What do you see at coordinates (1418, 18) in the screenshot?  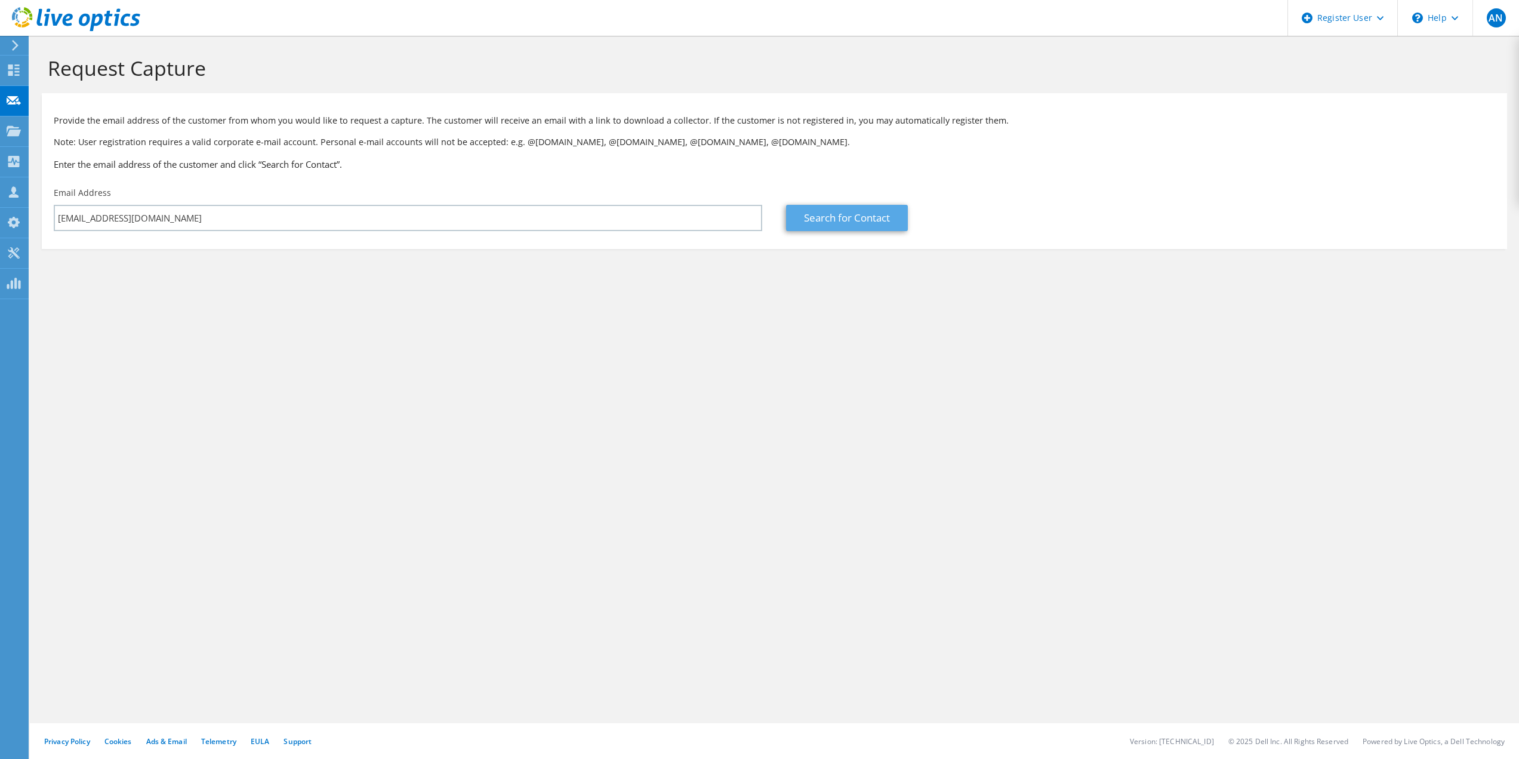 I see `svg: \n` at bounding box center [1418, 18].